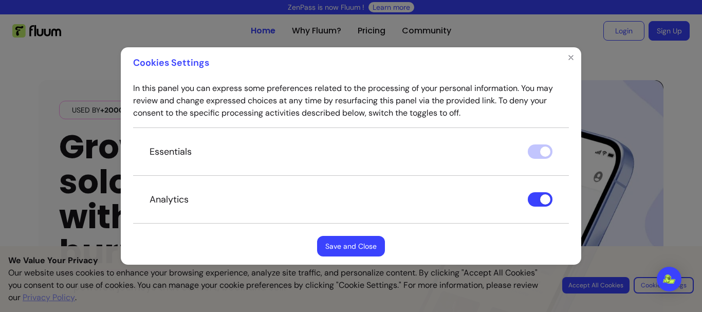 The height and width of the screenshot is (312, 702). Describe the element at coordinates (351, 246) in the screenshot. I see `button: Save and Close` at that location.